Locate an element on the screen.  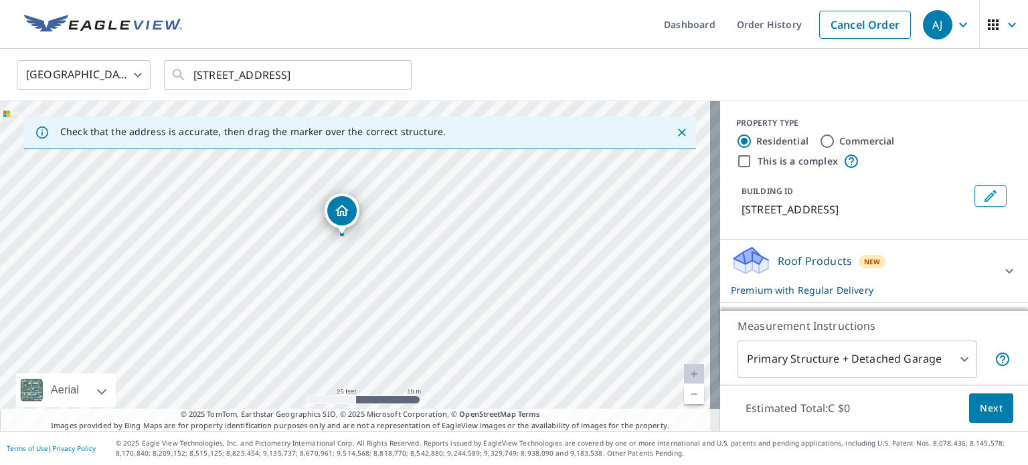
p: Premium with Regular Delivery is located at coordinates (862, 290).